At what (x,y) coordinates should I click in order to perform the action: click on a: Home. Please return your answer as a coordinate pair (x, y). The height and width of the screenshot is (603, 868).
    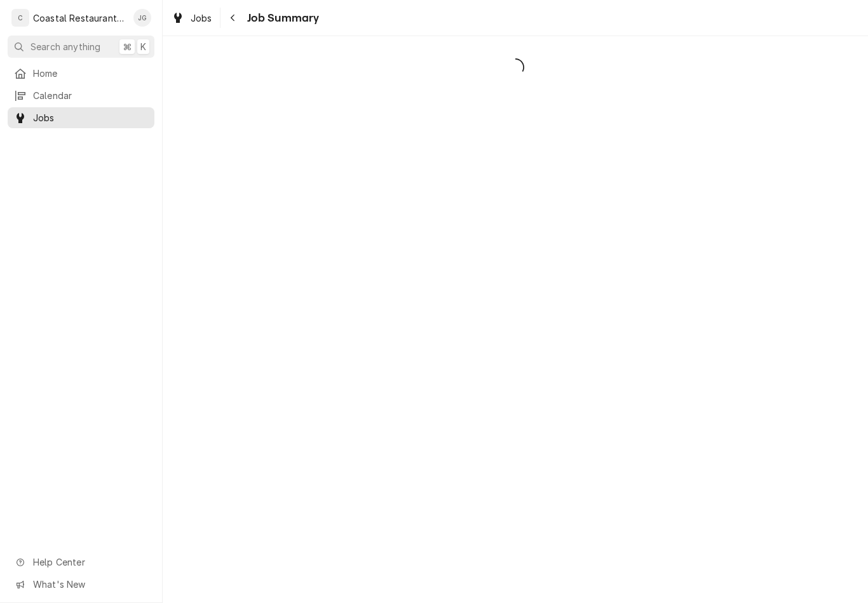
    Looking at the image, I should click on (81, 73).